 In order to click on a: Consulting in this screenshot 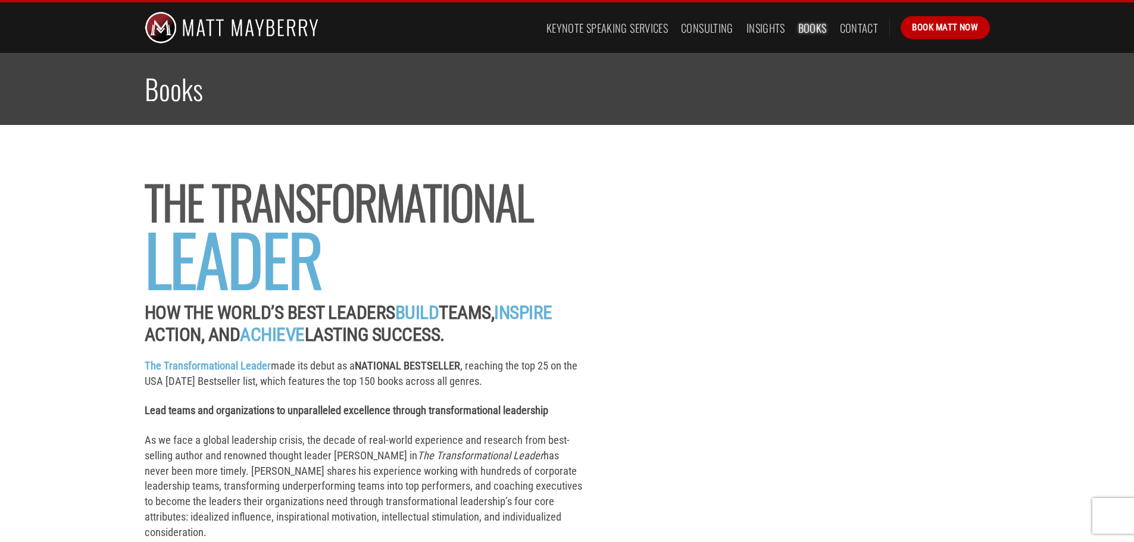, I will do `click(707, 28)`.